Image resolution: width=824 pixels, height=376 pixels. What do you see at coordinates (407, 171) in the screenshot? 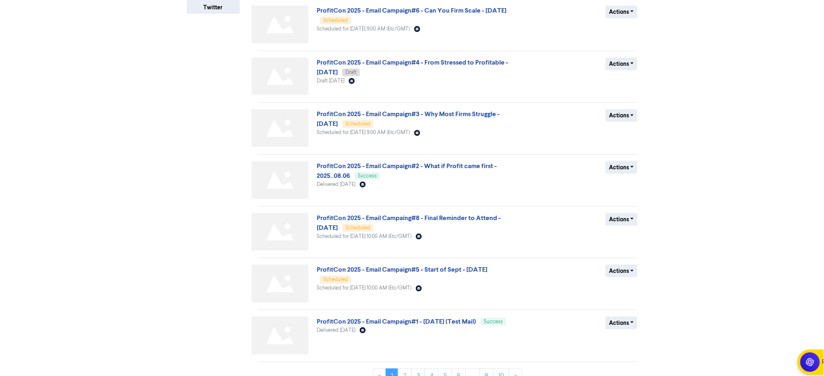
I see `a: ProfitCon 2025 - Email Campaign#2 - What if Profit came first - 2025..08.06` at bounding box center [407, 171].